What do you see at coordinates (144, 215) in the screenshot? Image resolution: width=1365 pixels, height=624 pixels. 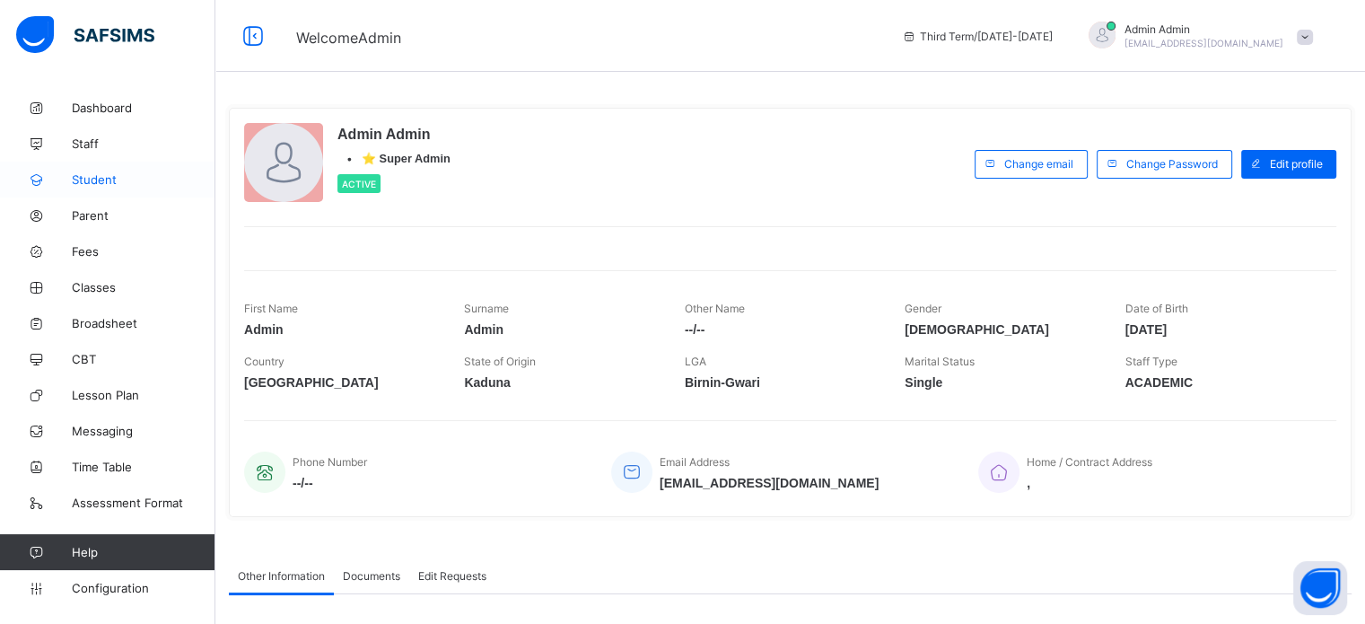 I see `span: Parent` at bounding box center [144, 215].